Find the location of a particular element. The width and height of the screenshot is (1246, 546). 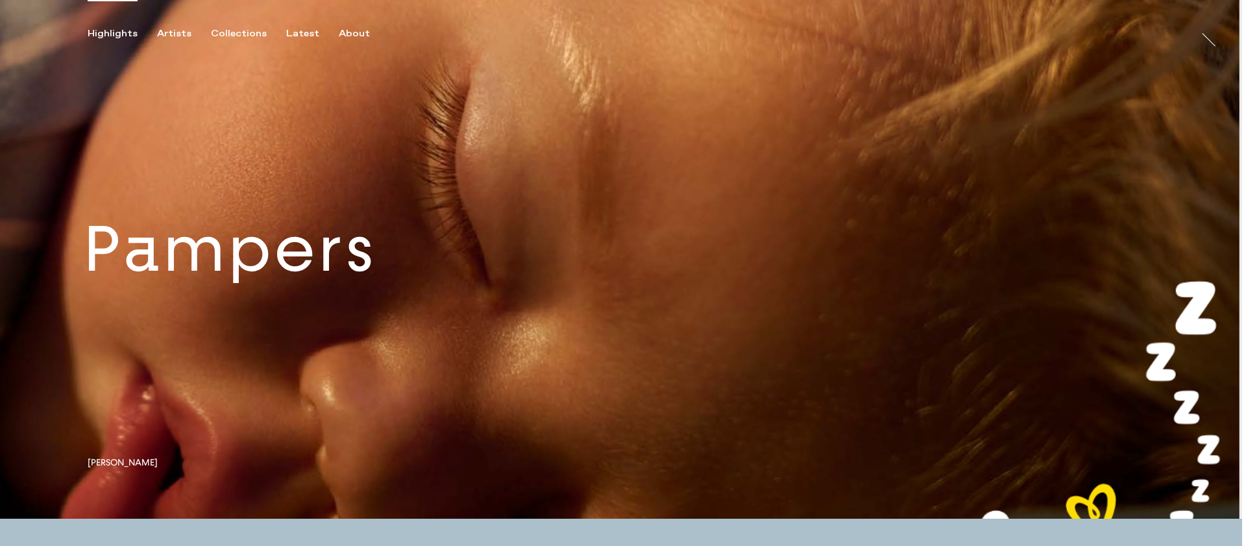

div: Highlights is located at coordinates (112, 34).